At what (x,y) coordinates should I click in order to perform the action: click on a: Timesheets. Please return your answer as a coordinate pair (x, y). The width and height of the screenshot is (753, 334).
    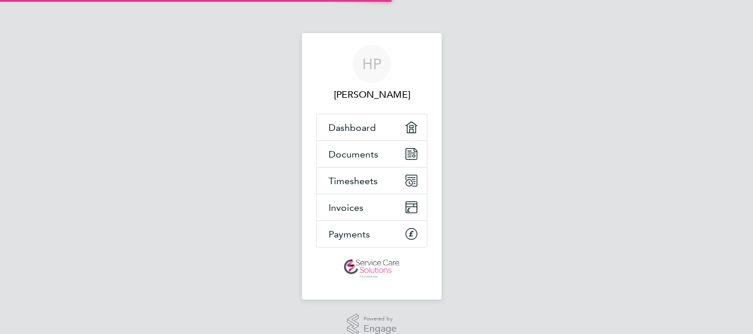
    Looking at the image, I should click on (372, 181).